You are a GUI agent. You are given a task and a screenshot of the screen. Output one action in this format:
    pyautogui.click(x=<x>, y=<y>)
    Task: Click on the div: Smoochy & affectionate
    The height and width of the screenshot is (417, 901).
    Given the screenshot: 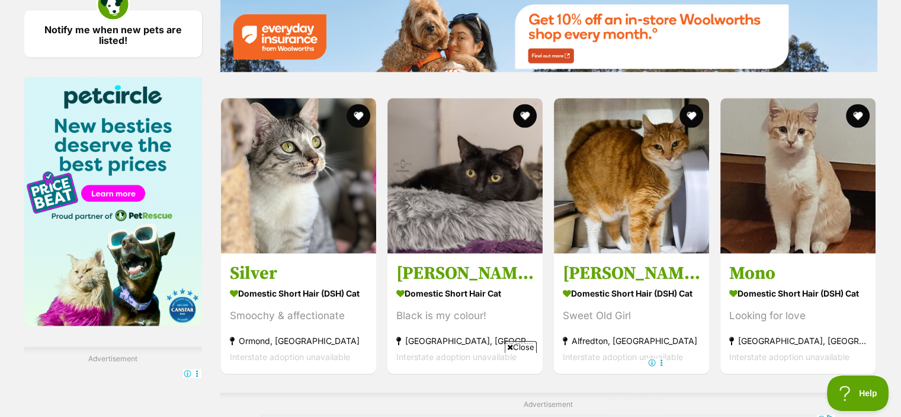 What is the action you would take?
    pyautogui.click(x=299, y=315)
    